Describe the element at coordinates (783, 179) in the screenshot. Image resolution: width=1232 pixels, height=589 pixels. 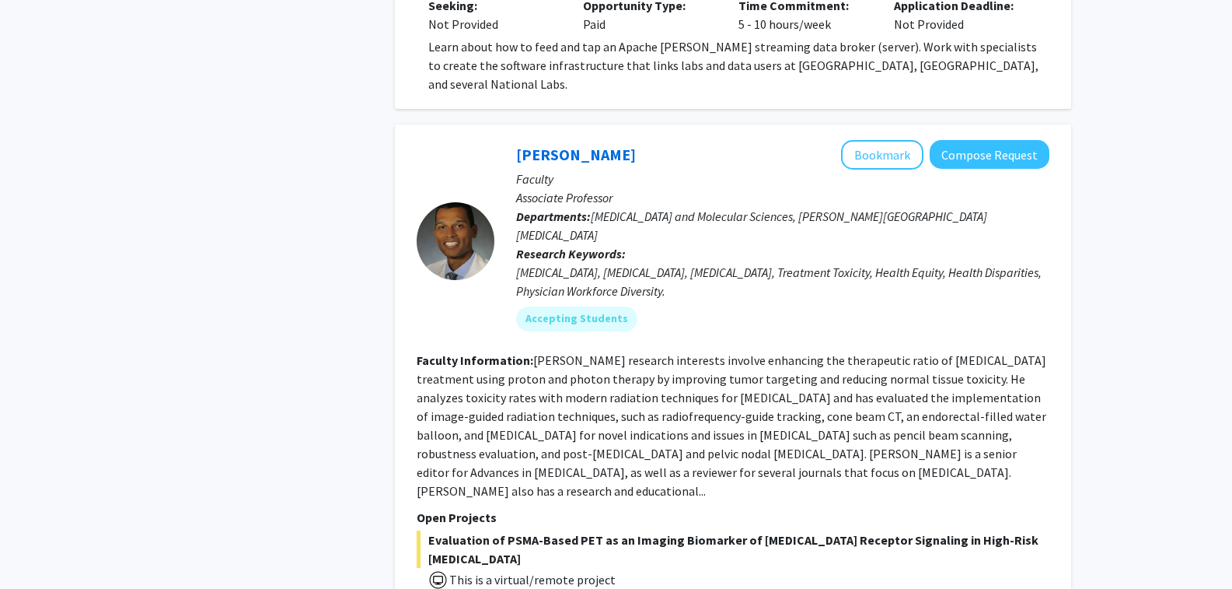
I see `p: Faculty` at that location.